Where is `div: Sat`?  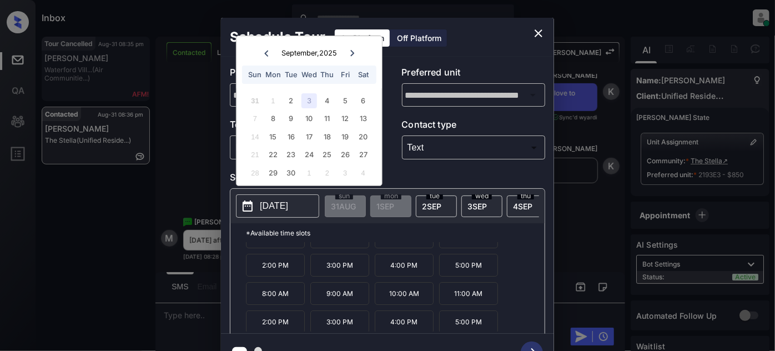 div: Sat is located at coordinates (363, 74).